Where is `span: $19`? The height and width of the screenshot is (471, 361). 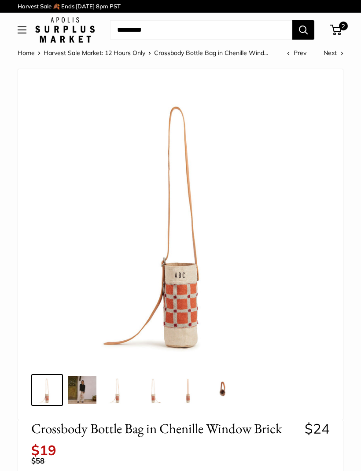 span: $19 is located at coordinates (44, 450).